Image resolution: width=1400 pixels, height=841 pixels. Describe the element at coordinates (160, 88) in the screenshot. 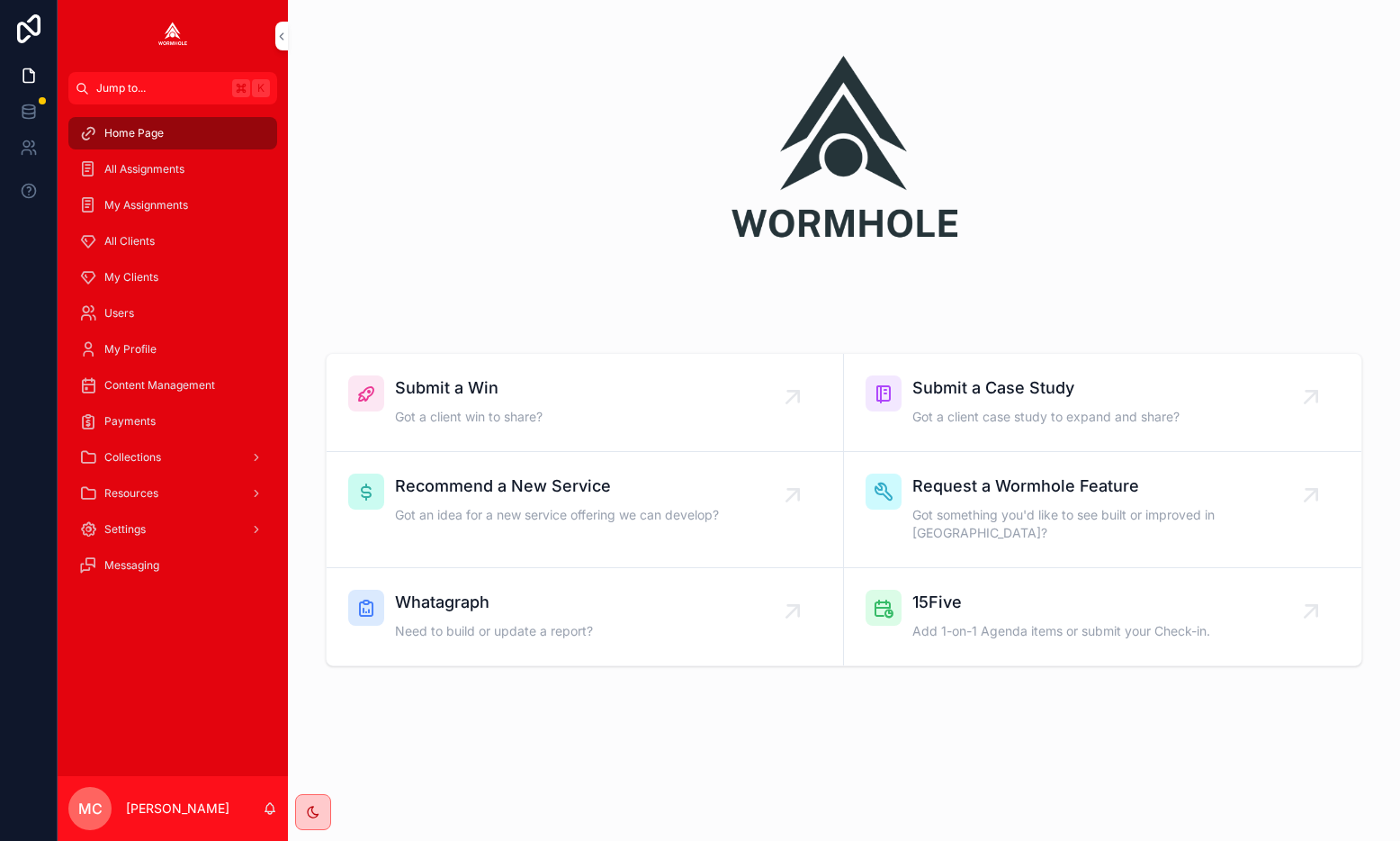

I see `span: Jump to...` at that location.